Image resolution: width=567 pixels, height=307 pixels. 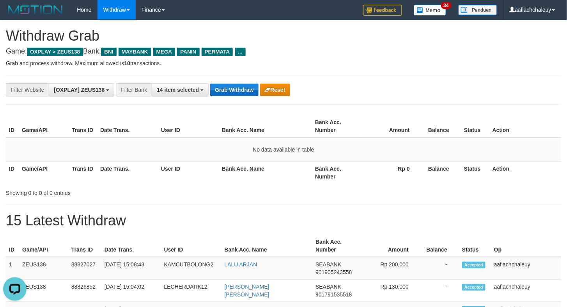 I want to click on span: OXPLAY > ZEUS138, so click(x=55, y=52).